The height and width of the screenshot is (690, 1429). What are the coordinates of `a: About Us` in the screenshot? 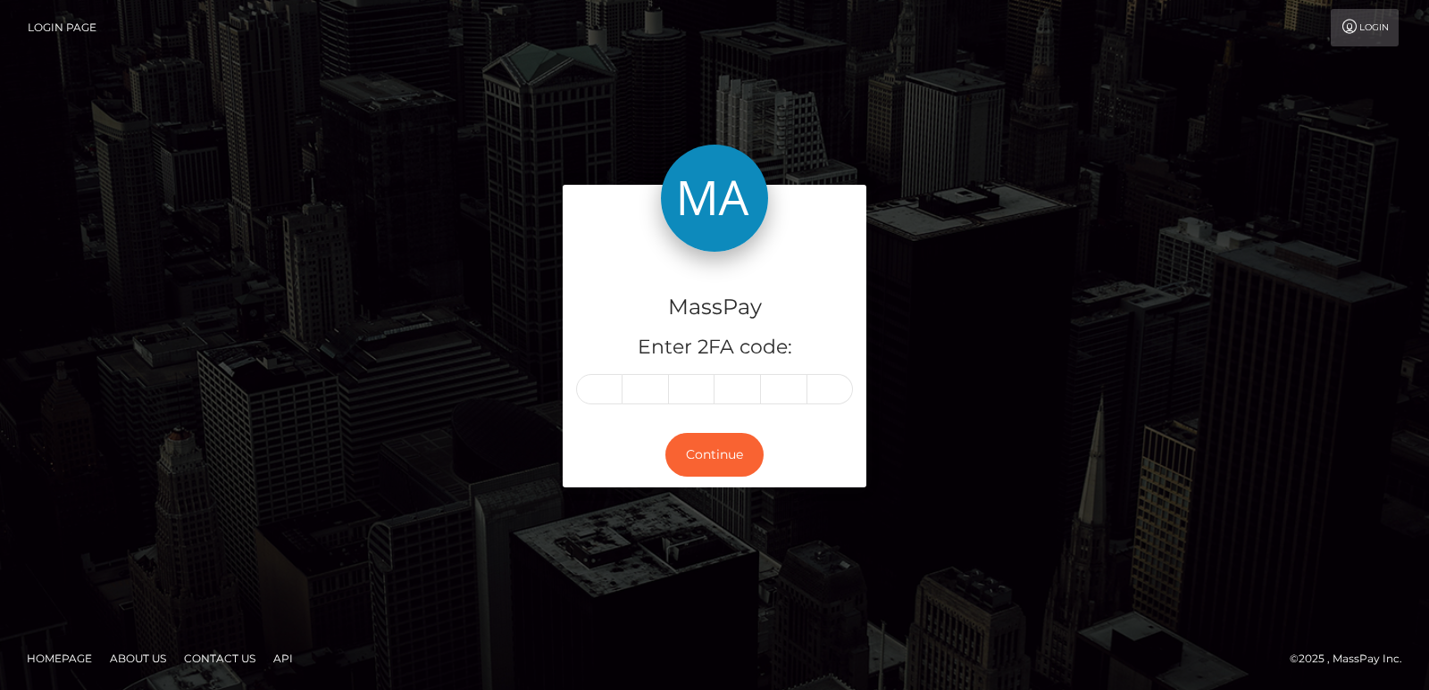 It's located at (138, 658).